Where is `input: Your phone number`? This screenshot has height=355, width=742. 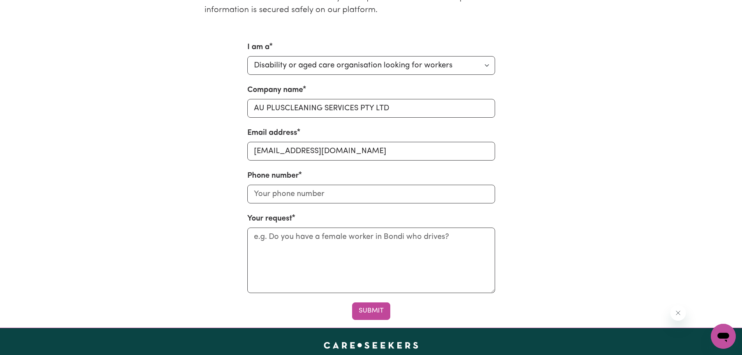
input: Your phone number is located at coordinates (371, 194).